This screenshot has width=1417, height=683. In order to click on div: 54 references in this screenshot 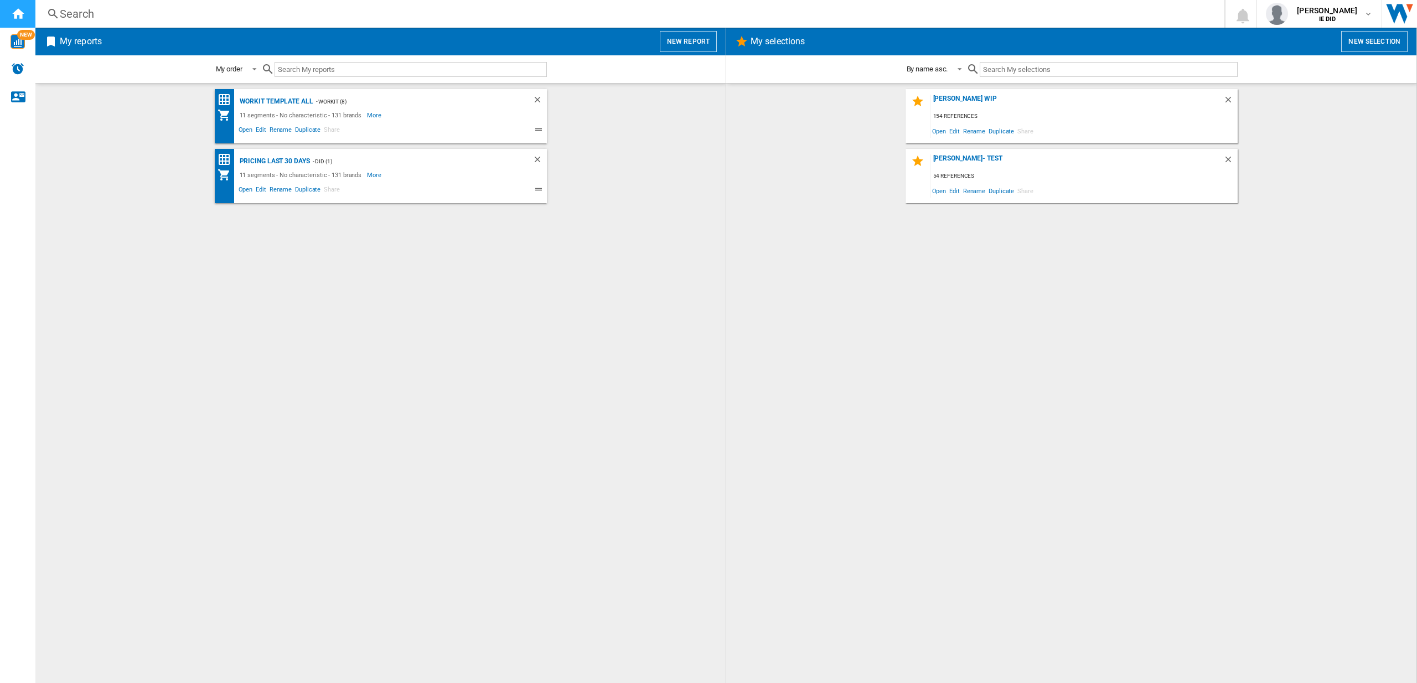, I will do `click(1084, 176)`.